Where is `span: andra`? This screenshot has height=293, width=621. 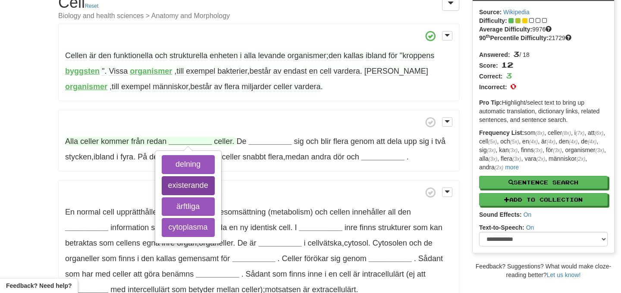 span: andra is located at coordinates (321, 157).